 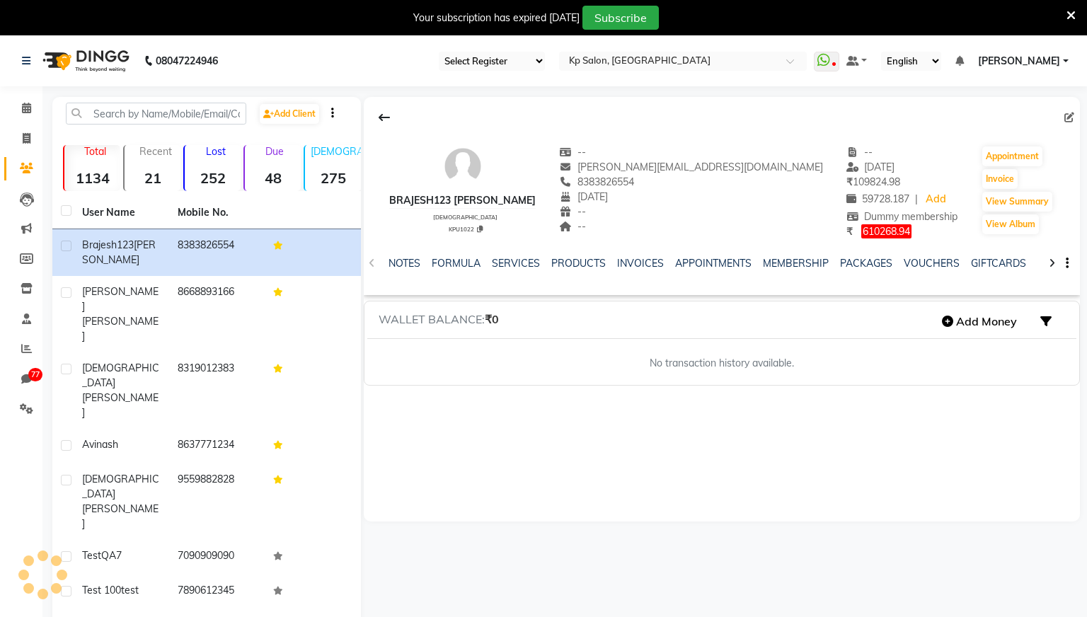 I want to click on span: 8383826554, so click(x=597, y=182).